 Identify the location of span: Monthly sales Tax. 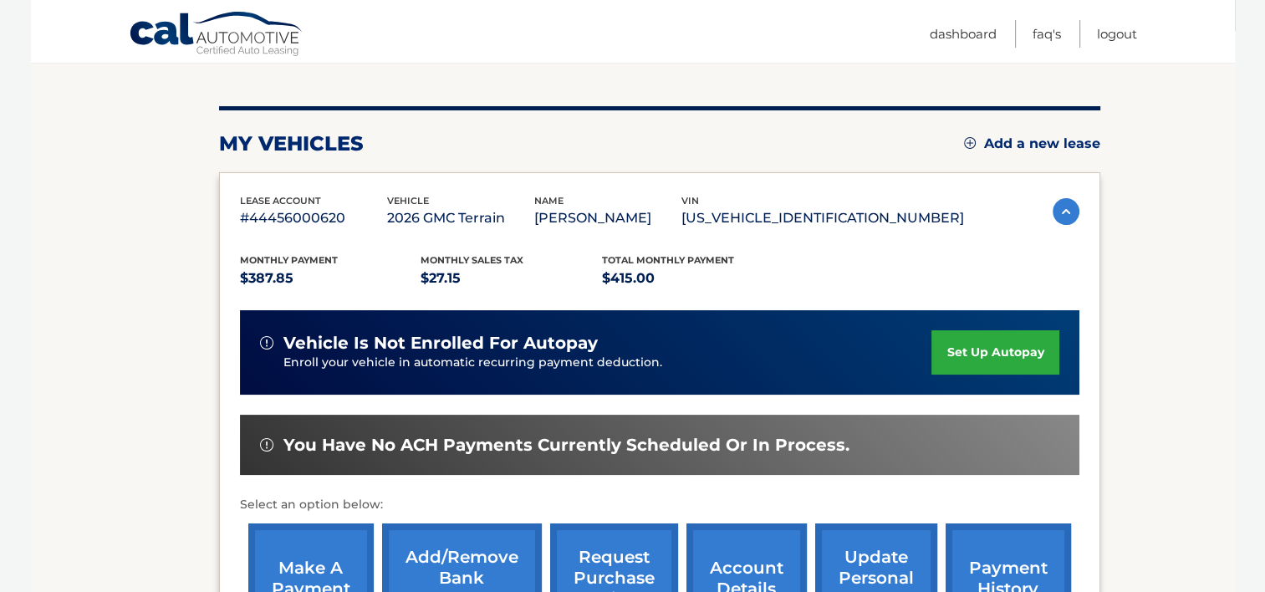
(472, 260).